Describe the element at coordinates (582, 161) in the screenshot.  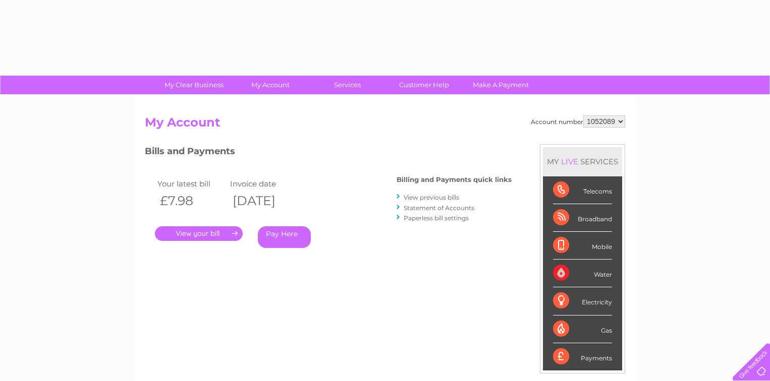
I see `div: MY SERVICES` at that location.